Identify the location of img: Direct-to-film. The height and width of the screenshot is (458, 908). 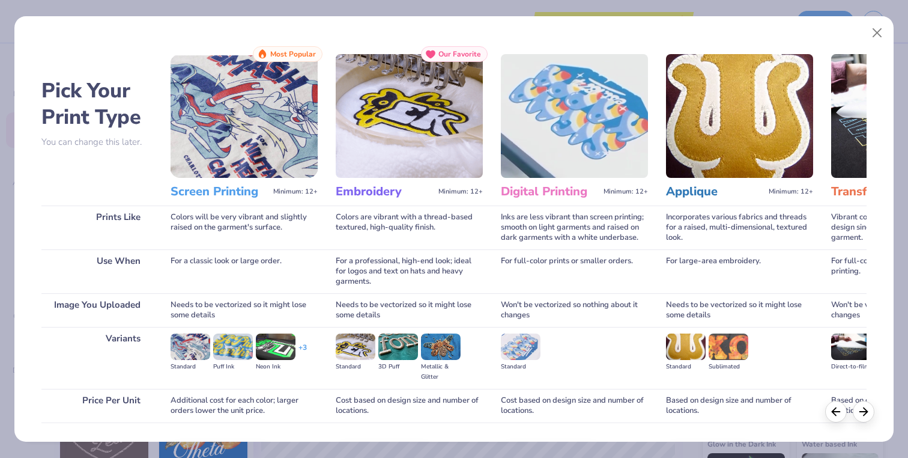
(851, 347).